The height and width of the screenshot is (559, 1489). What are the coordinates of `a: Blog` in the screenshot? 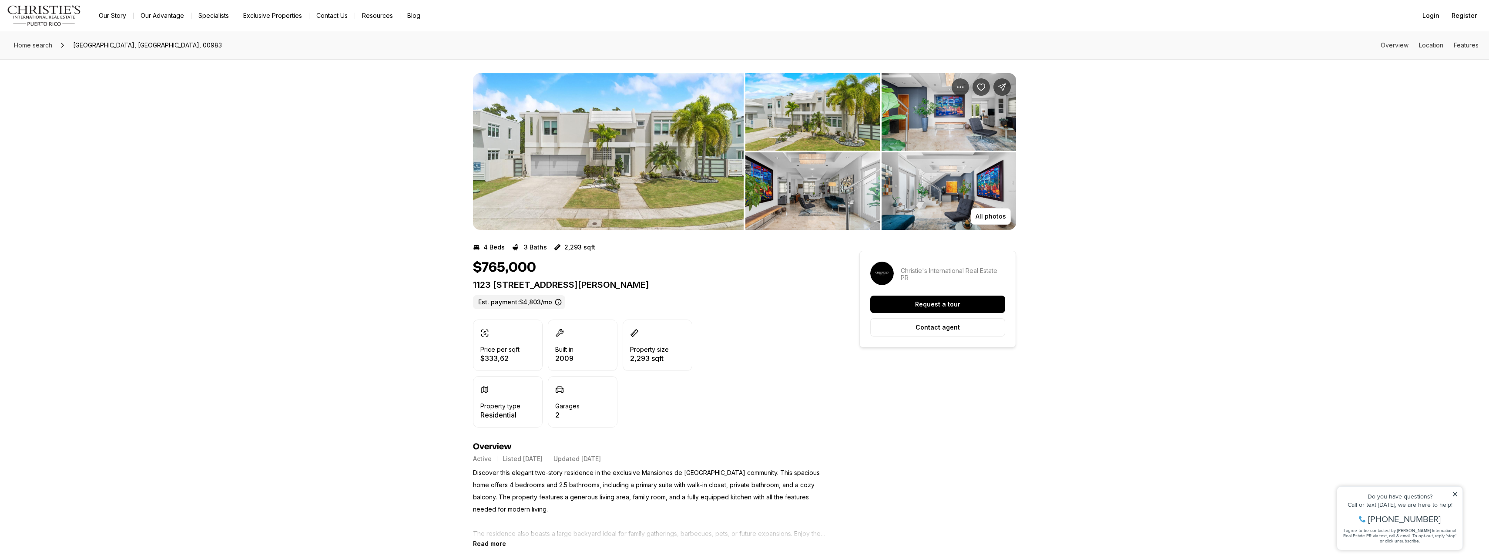 It's located at (414, 16).